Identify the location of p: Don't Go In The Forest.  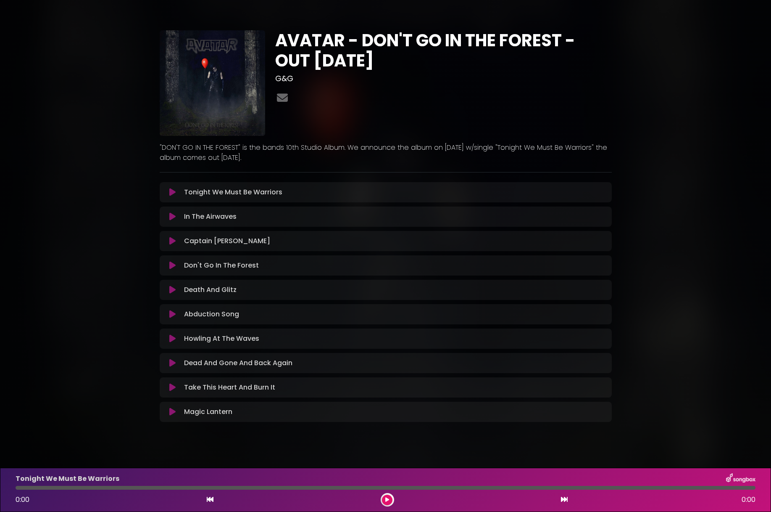
(222, 265).